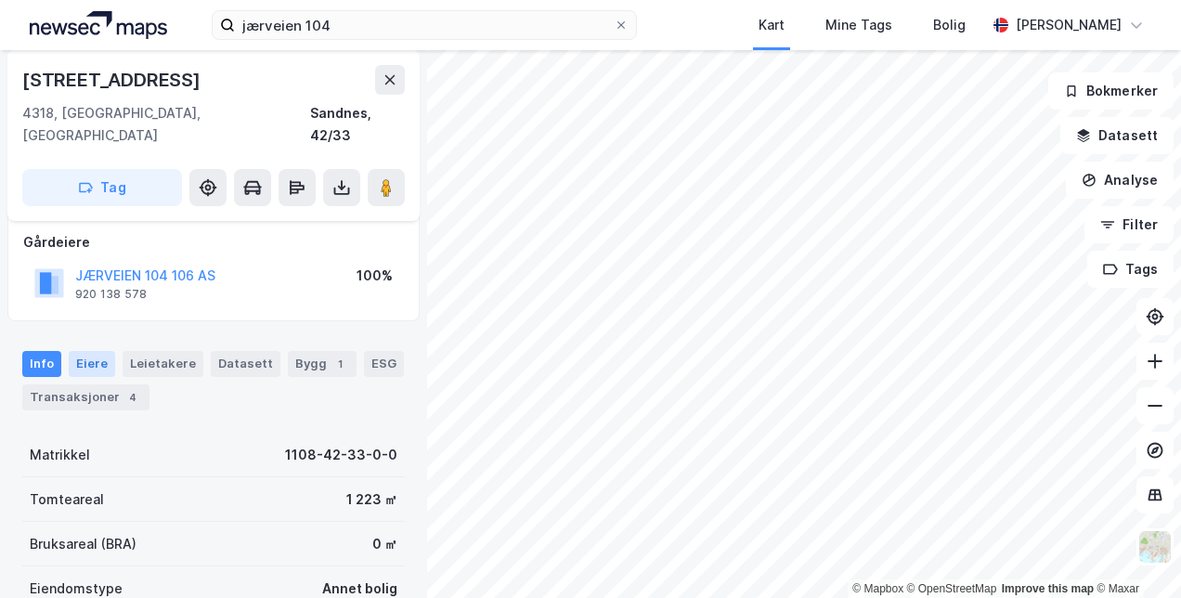 The width and height of the screenshot is (1181, 598). Describe the element at coordinates (1129, 225) in the screenshot. I see `button: Filter` at that location.